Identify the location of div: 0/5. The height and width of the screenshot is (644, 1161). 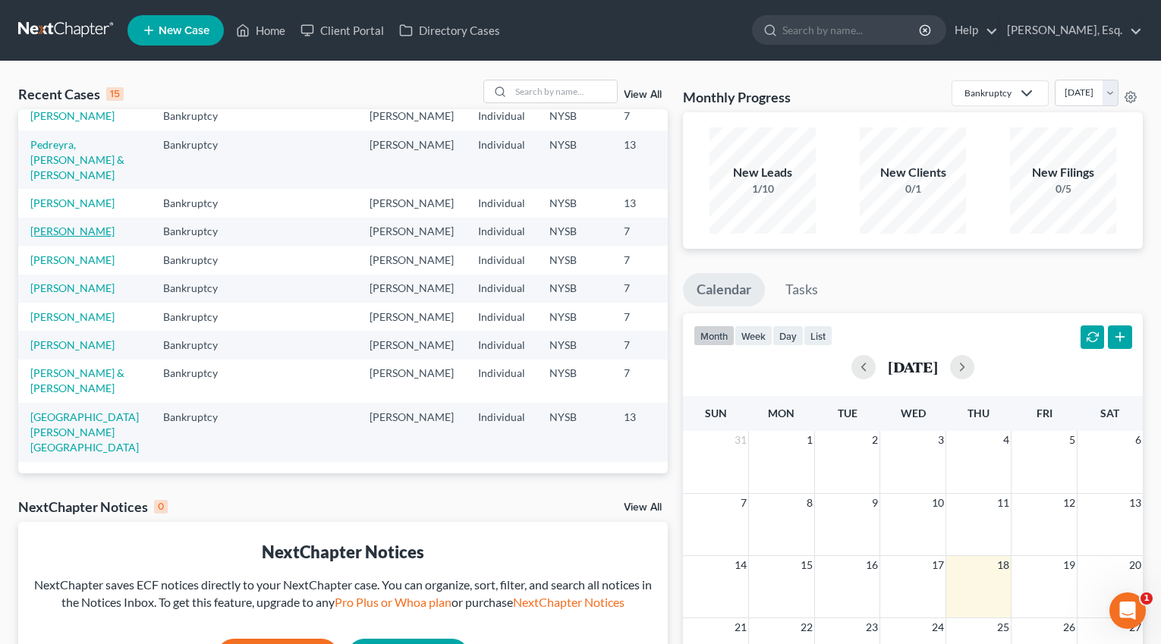
(1063, 189).